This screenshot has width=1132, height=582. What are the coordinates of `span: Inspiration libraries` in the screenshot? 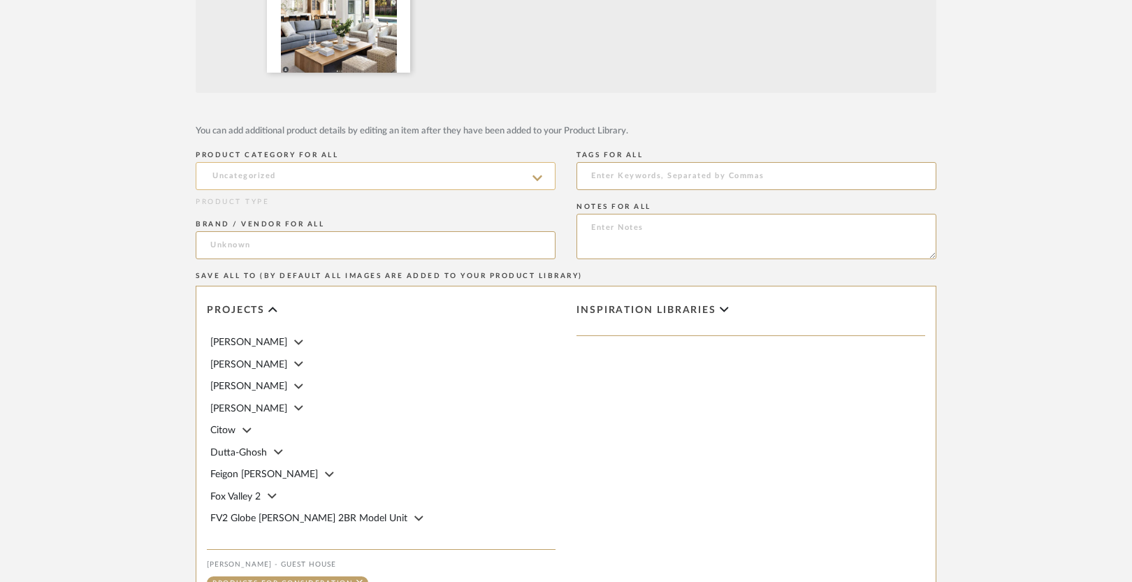 It's located at (646, 310).